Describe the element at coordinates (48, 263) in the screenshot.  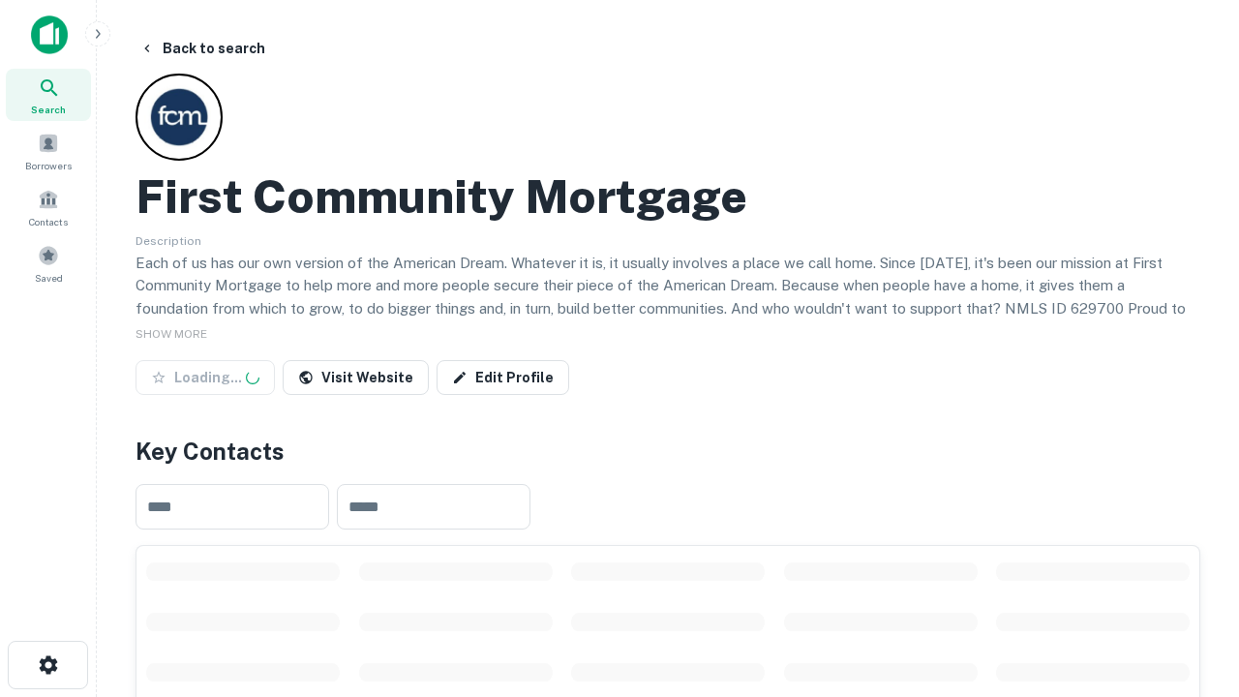
I see `div: Saved` at that location.